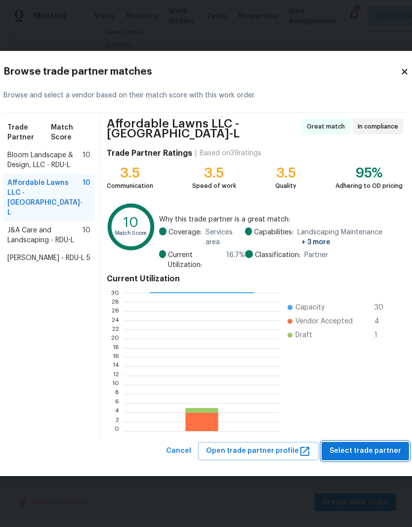  Describe the element at coordinates (258, 450) in the screenshot. I see `button: Open trade partner profile` at that location.